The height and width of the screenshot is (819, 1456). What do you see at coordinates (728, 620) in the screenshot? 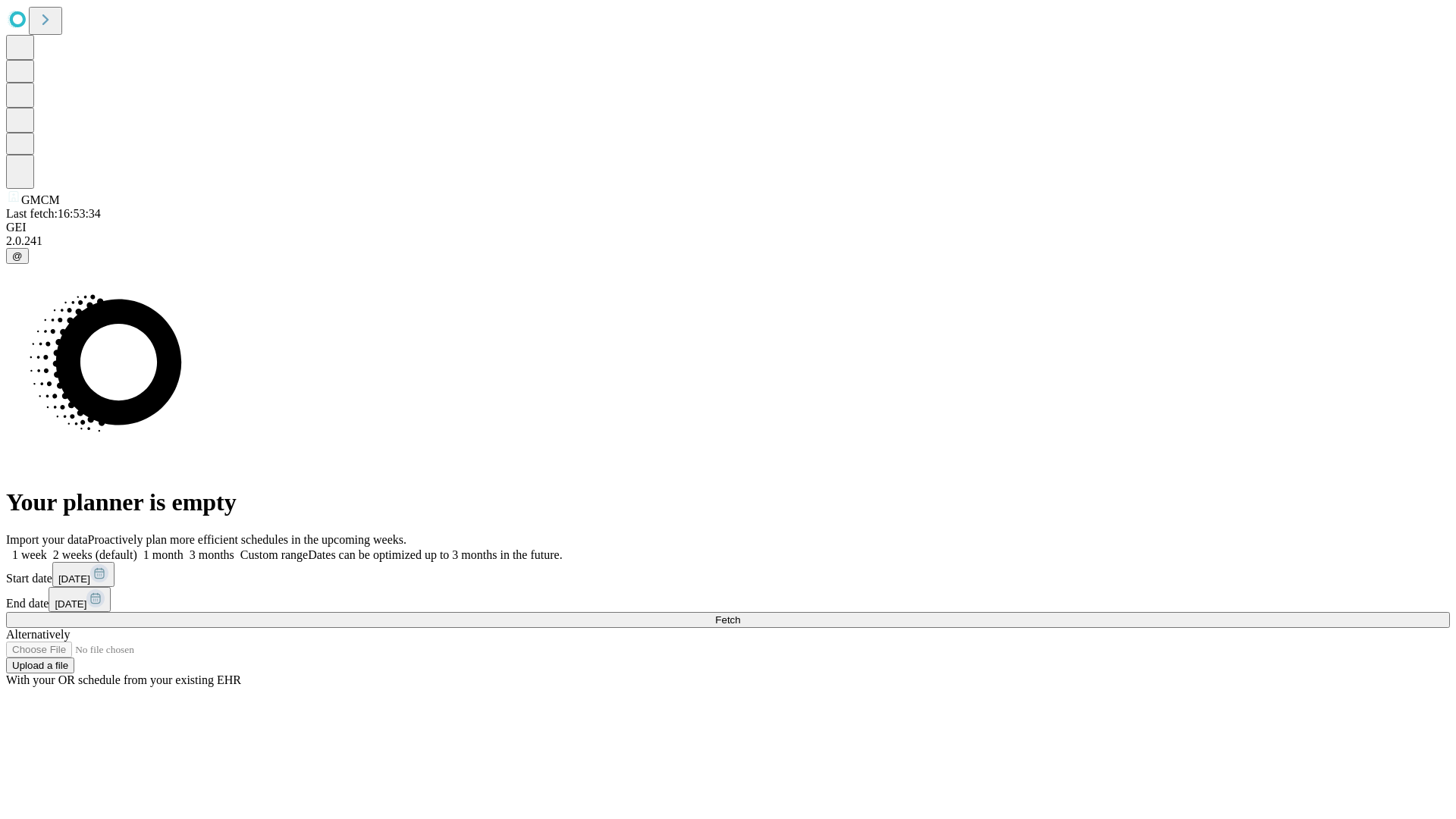
I see `span: Fetch` at bounding box center [728, 620].